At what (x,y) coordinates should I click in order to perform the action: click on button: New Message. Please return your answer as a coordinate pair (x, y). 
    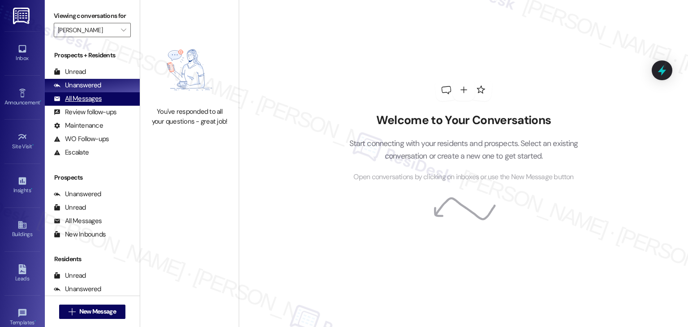
    Looking at the image, I should click on (92, 312).